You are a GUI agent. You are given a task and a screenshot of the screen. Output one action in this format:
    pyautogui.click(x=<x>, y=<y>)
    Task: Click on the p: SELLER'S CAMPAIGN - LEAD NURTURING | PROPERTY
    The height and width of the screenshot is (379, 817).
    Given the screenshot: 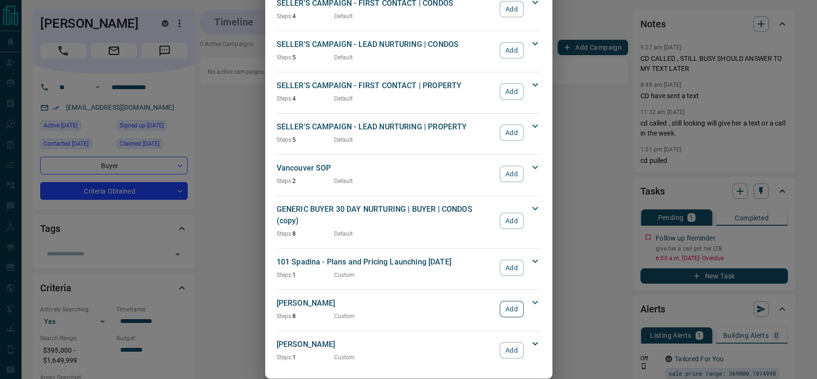 What is the action you would take?
    pyautogui.click(x=386, y=127)
    